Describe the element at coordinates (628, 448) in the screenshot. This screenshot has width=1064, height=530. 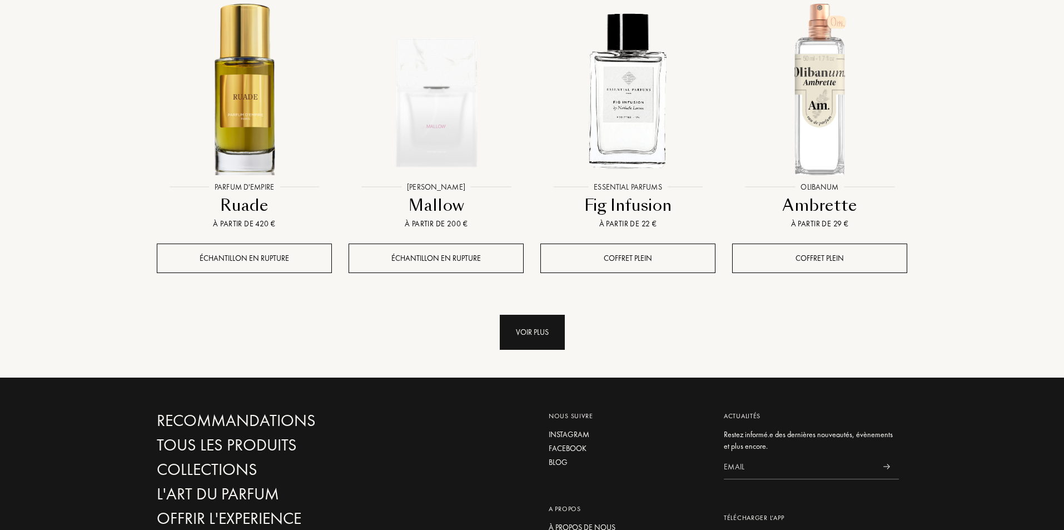
I see `a: Facebook` at that location.